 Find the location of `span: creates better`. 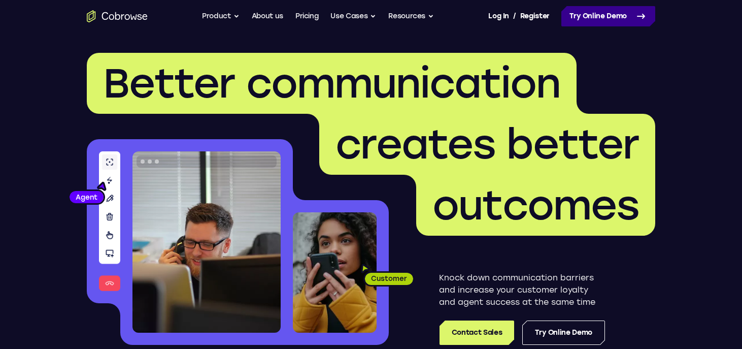

span: creates better is located at coordinates (487, 144).